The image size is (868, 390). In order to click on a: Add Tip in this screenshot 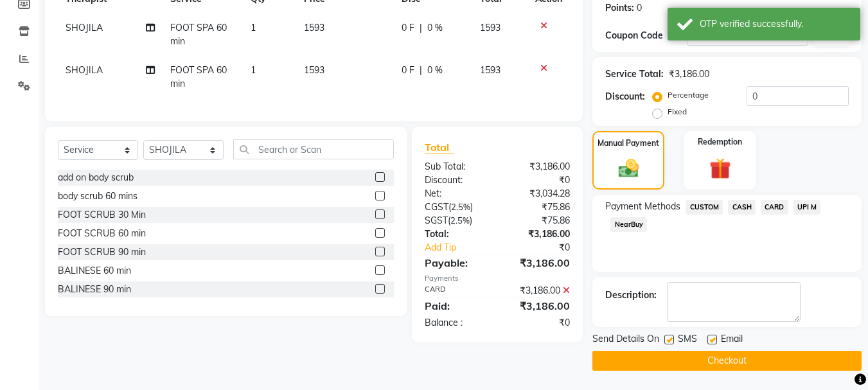, I will do `click(463, 247)`.